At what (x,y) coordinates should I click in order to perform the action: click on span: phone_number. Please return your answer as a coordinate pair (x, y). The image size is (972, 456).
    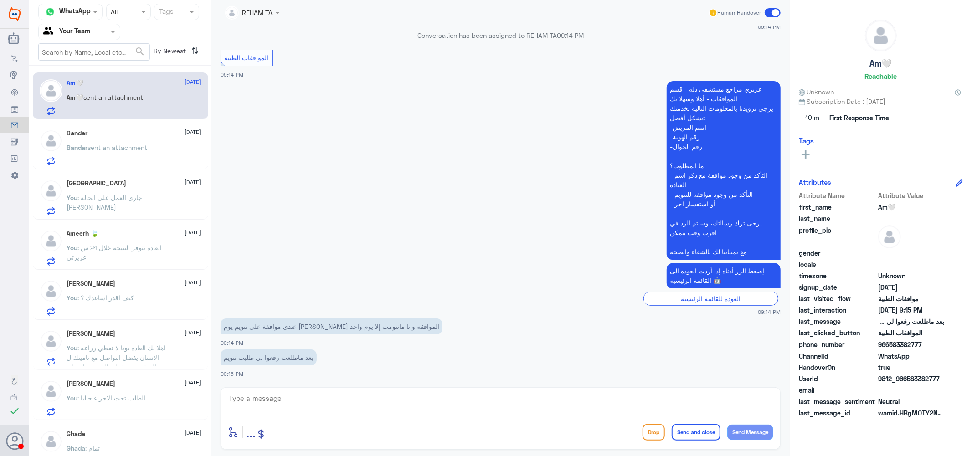
    Looking at the image, I should click on (837, 344).